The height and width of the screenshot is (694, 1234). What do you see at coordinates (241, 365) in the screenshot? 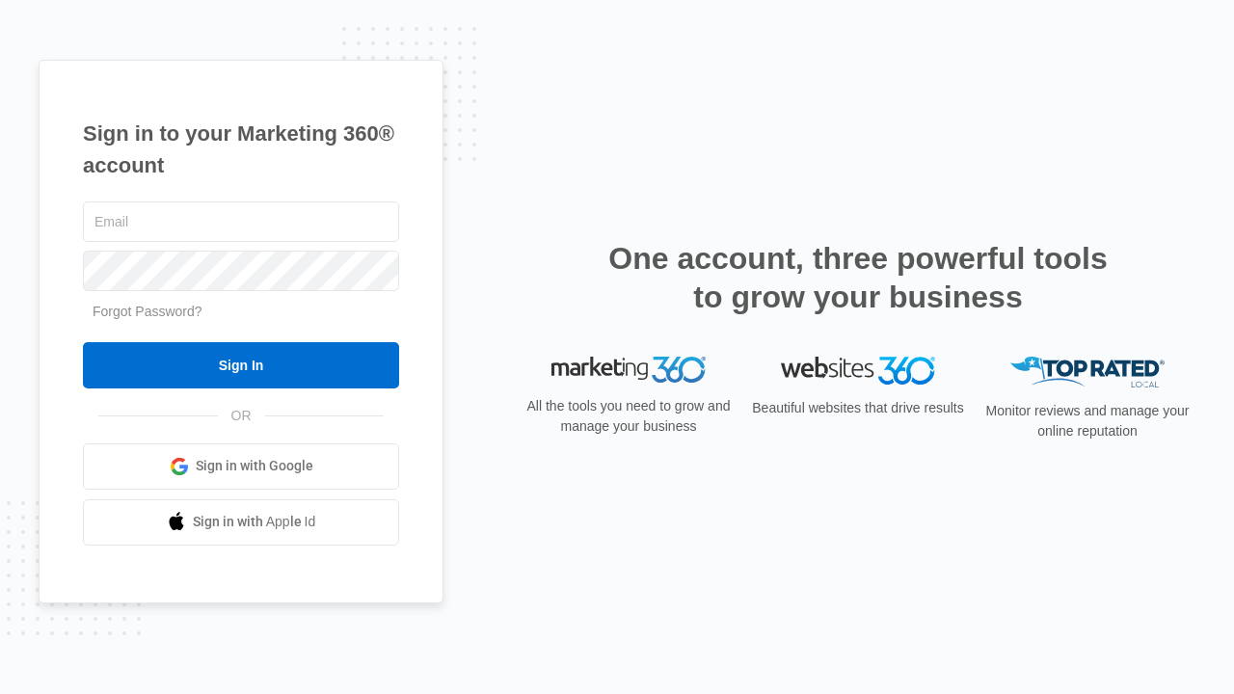
I see `input: Sign In` at bounding box center [241, 365].